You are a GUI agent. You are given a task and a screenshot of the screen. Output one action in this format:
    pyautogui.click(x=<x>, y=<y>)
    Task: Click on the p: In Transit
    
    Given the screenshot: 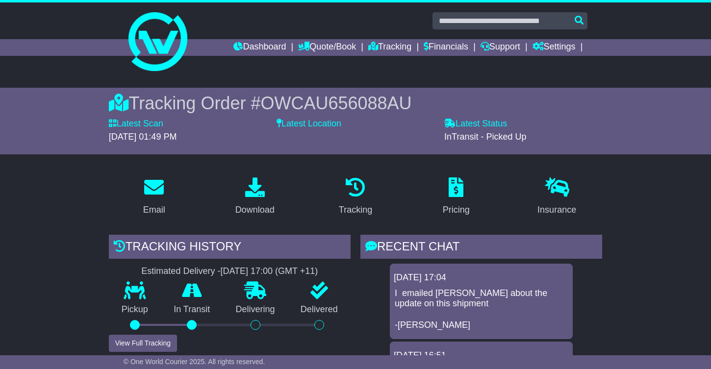 What is the action you would take?
    pyautogui.click(x=192, y=310)
    